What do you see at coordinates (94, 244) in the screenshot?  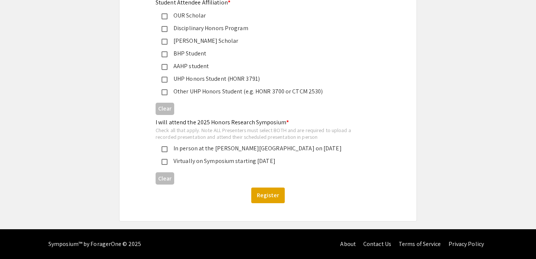 I see `div: Symposium™ by ForagerOne © 2025` at bounding box center [94, 244].